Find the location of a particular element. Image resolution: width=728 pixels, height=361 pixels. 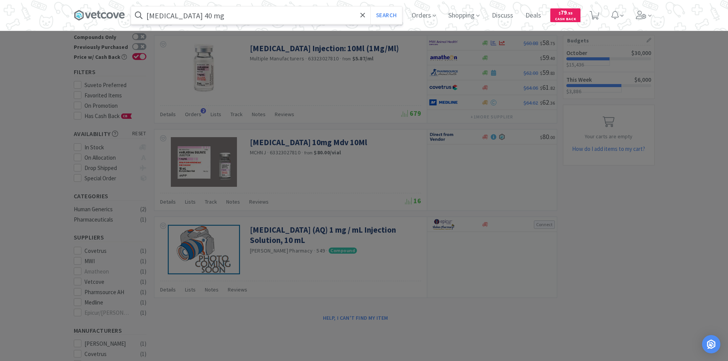

input: Search by item, sku, manufacturer, ingredient, size... is located at coordinates (266, 15).